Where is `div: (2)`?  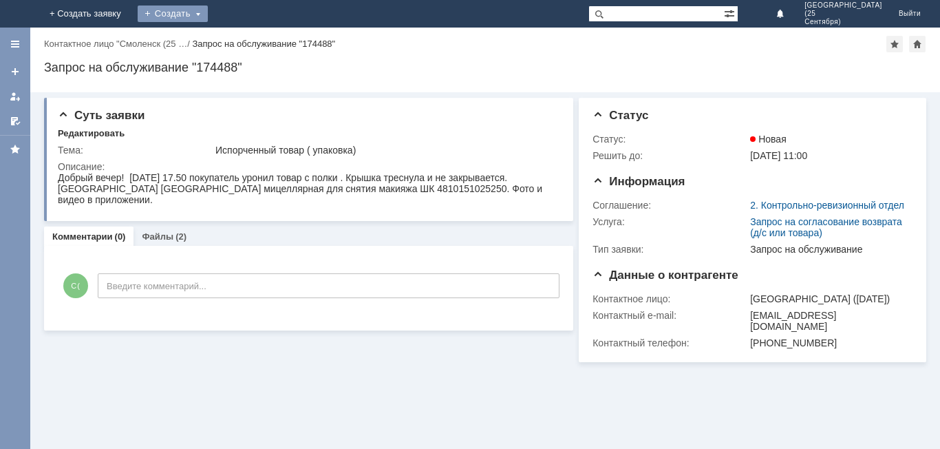
div: (2) is located at coordinates (181, 236).